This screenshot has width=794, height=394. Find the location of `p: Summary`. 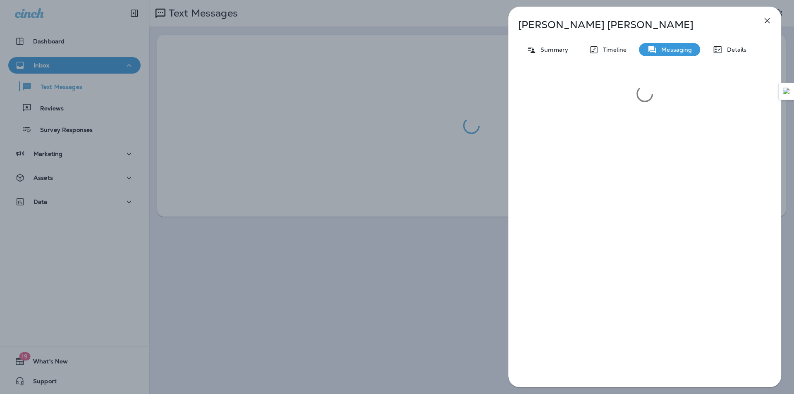

p: Summary is located at coordinates (552, 50).